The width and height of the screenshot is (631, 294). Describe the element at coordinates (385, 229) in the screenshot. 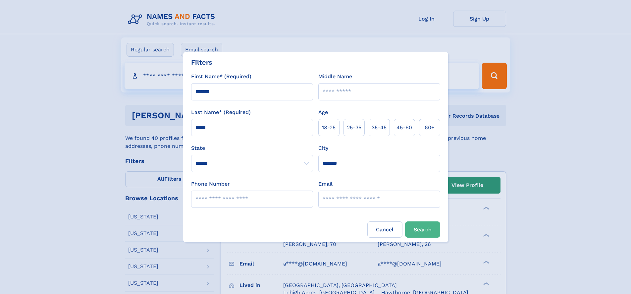

I see `label: Cancel` at that location.